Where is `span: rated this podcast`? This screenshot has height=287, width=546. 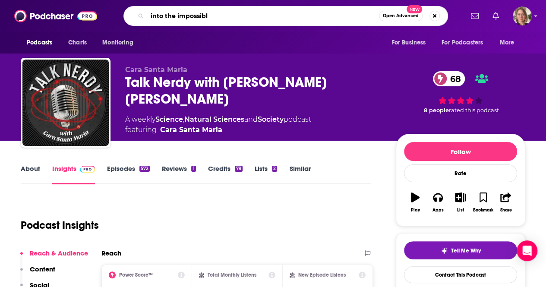
span: rated this podcast is located at coordinates (474, 110).